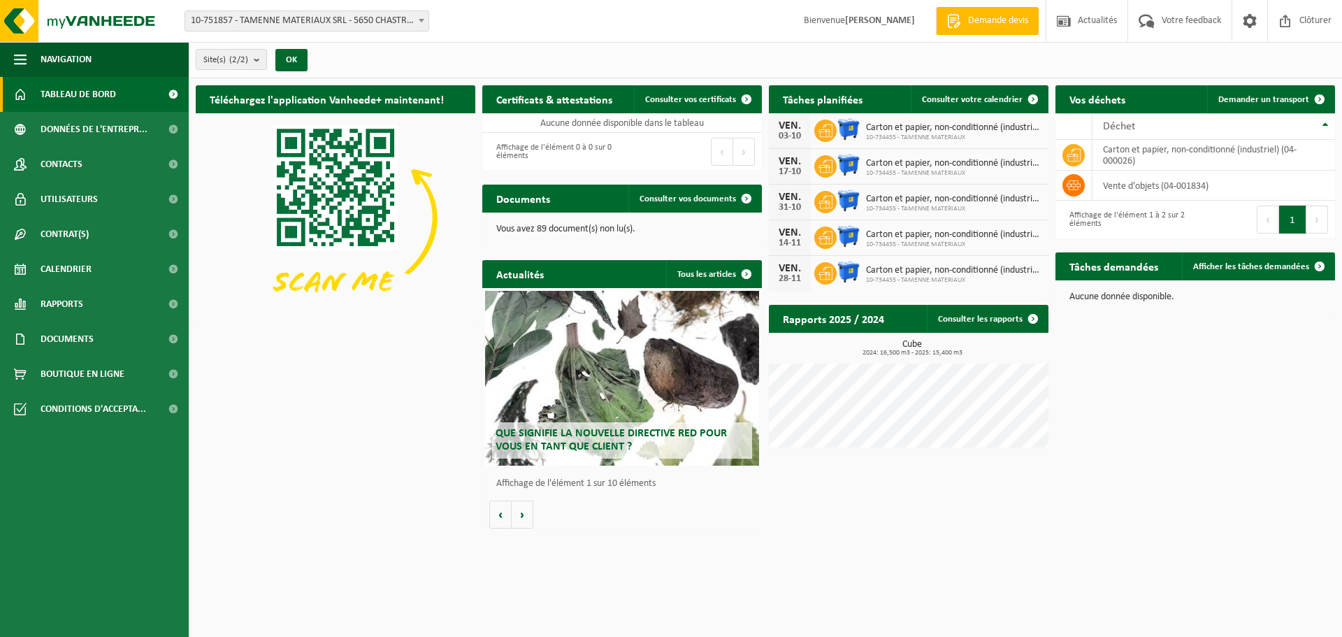  I want to click on span: Consulter vos certificats, so click(691, 99).